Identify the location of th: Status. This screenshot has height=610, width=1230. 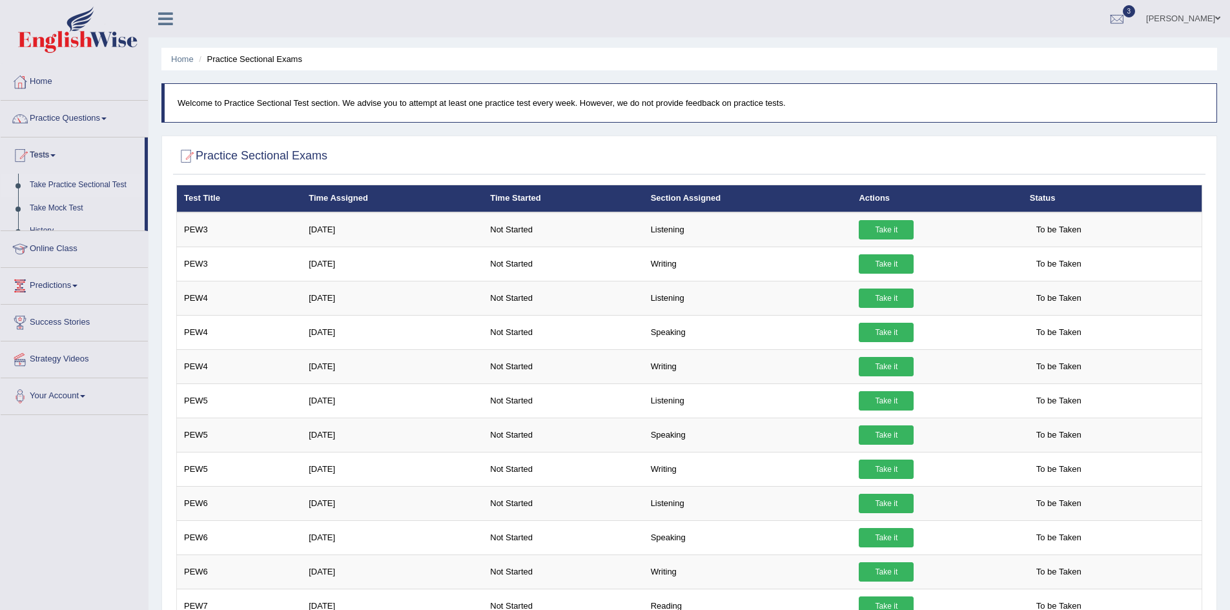
(1112, 199).